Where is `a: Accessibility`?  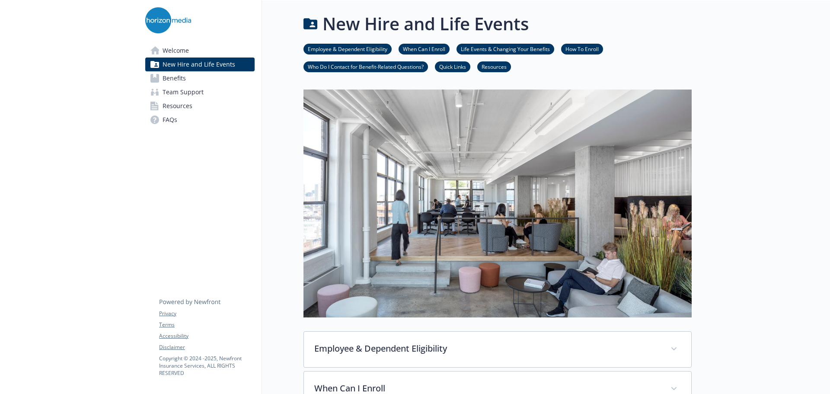 a: Accessibility is located at coordinates (207, 336).